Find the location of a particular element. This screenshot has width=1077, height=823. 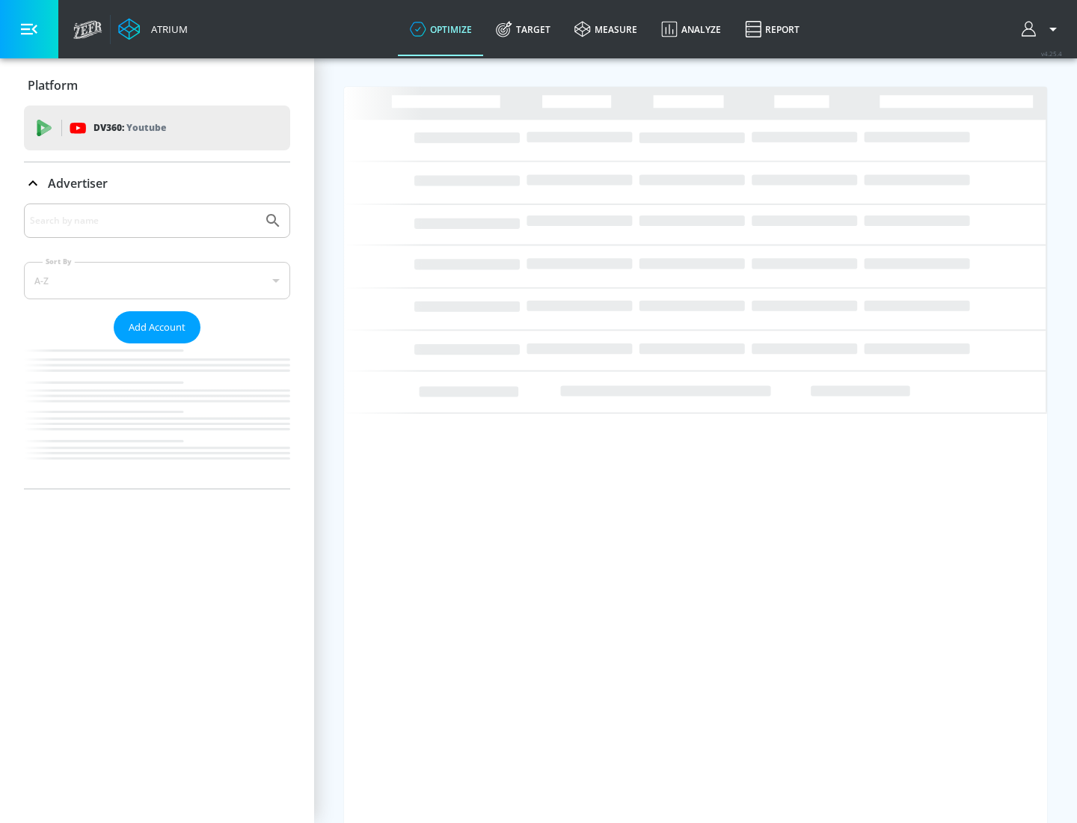

p: Advertiser is located at coordinates (78, 183).